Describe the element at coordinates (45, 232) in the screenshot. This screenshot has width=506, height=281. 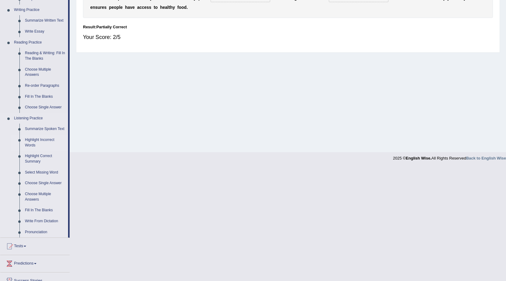
I see `a: Pronunciation` at that location.